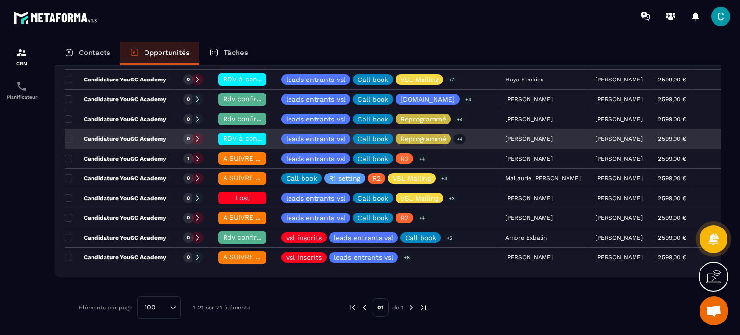 The width and height of the screenshot is (740, 335). Describe the element at coordinates (22, 56) in the screenshot. I see `a: formationformationCRM` at that location.